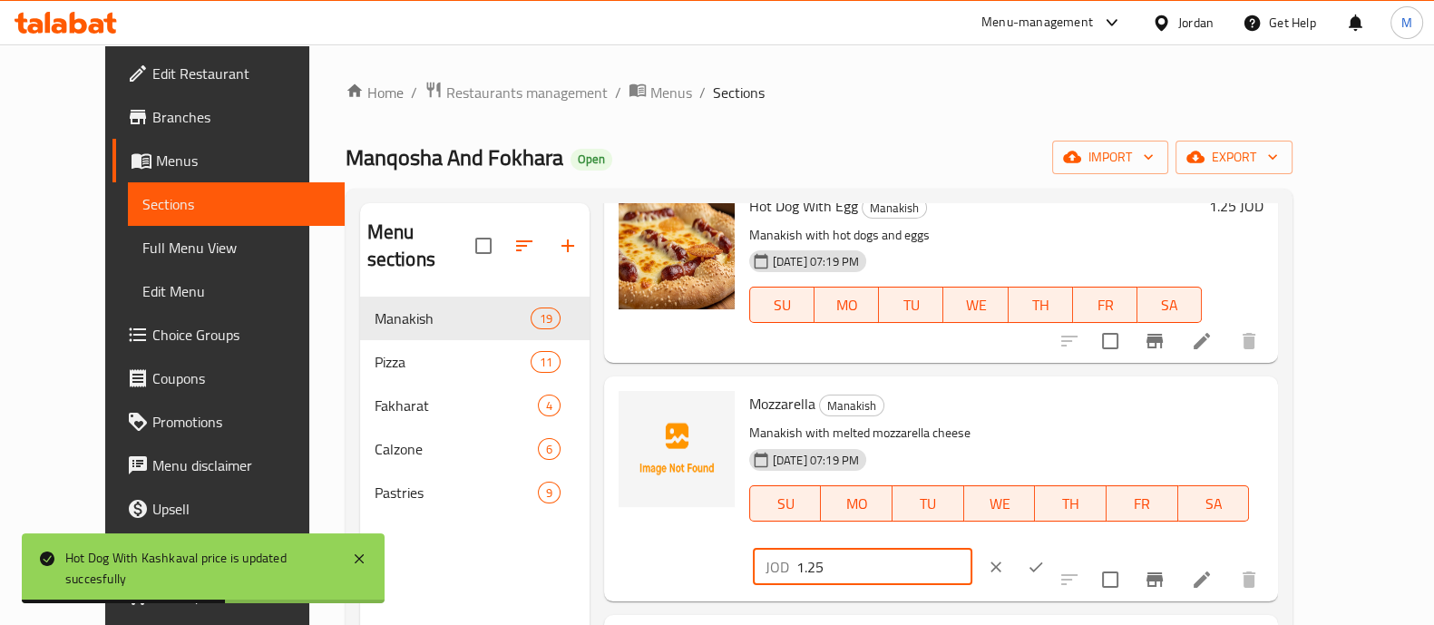 Image resolution: width=1434 pixels, height=625 pixels. Describe the element at coordinates (241, 509) in the screenshot. I see `span: Upsell` at that location.